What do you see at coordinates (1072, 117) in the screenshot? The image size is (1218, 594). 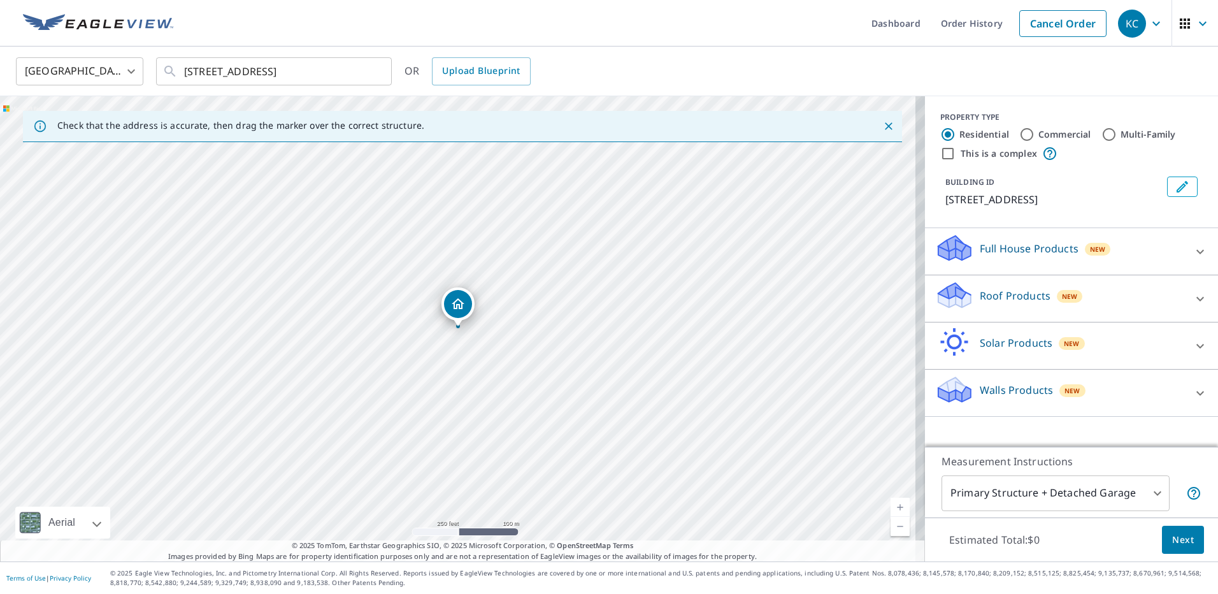 I see `div: PROPERTY TYPE` at bounding box center [1072, 117].